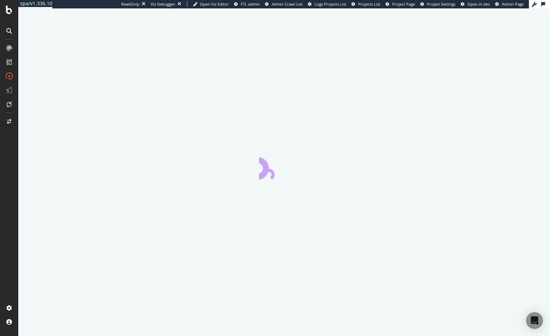  I want to click on a: Logs Projects List, so click(327, 4).